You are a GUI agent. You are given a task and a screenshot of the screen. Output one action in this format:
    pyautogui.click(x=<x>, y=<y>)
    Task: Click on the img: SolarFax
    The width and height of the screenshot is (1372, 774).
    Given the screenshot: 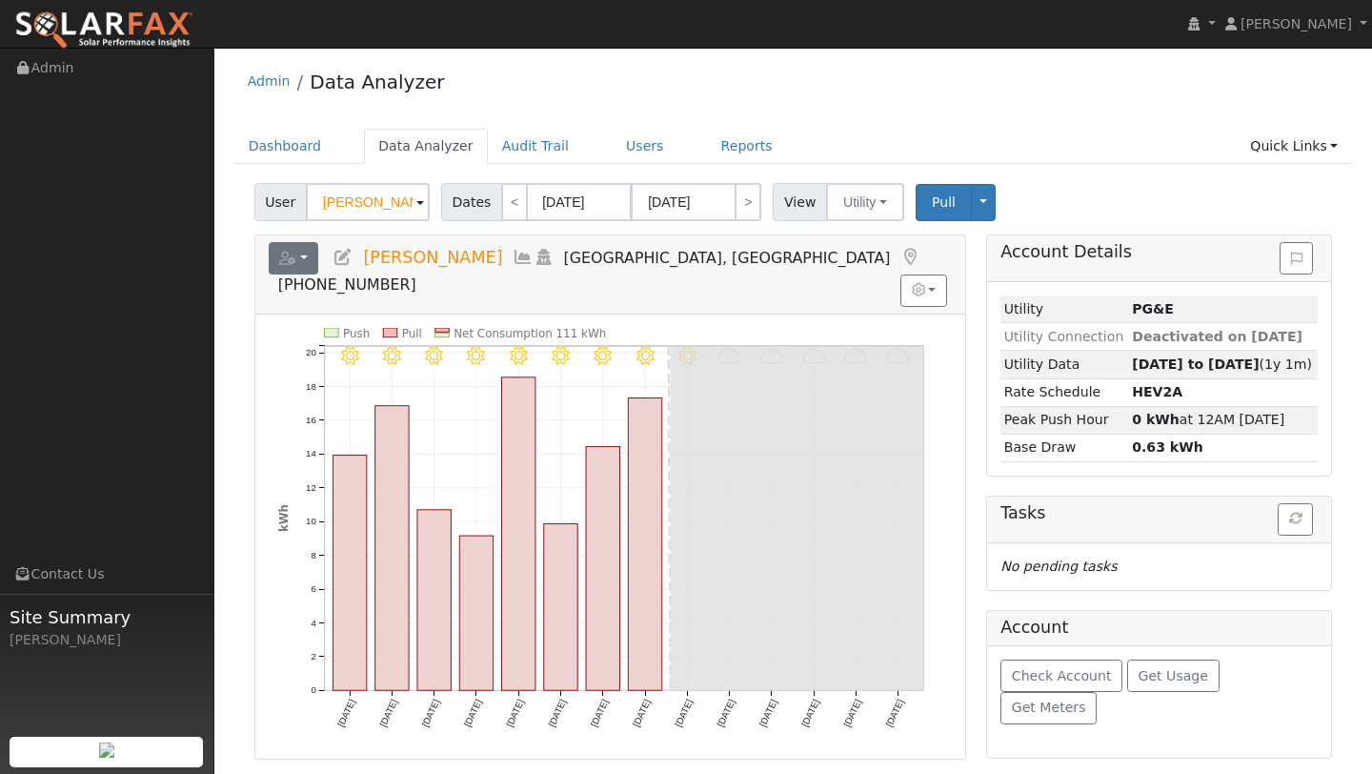 What is the action you would take?
    pyautogui.click(x=104, y=30)
    